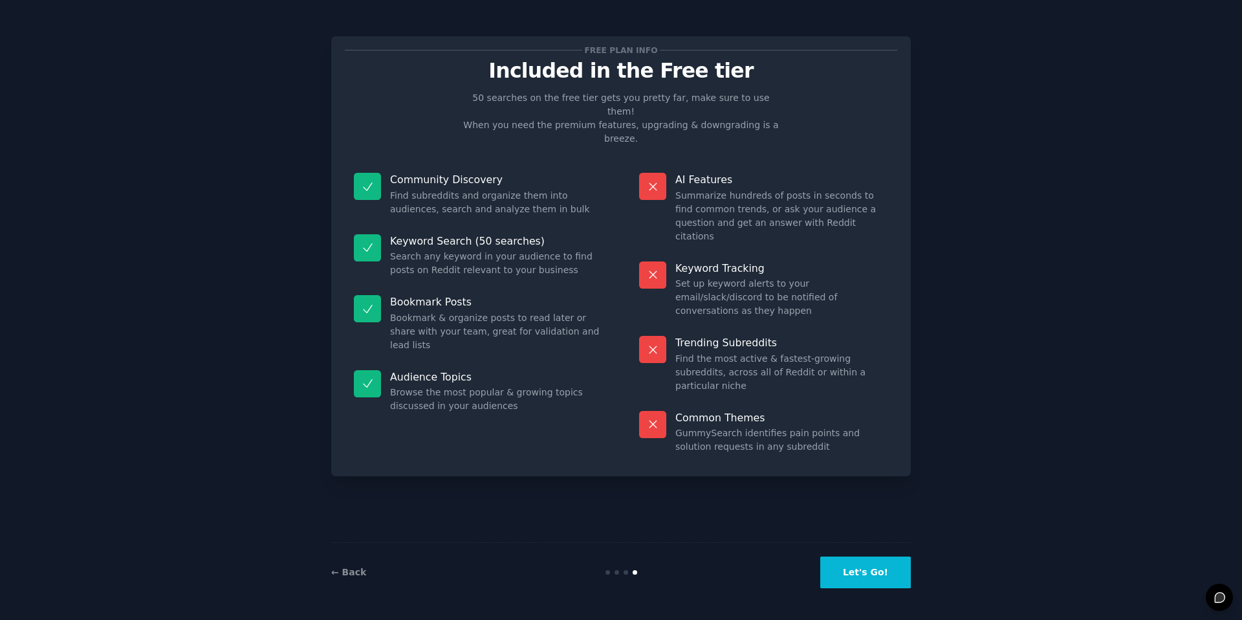 Image resolution: width=1242 pixels, height=620 pixels. I want to click on dd: Find subreddits and organize them into audiences, search and analyze them in bulk, so click(496, 202).